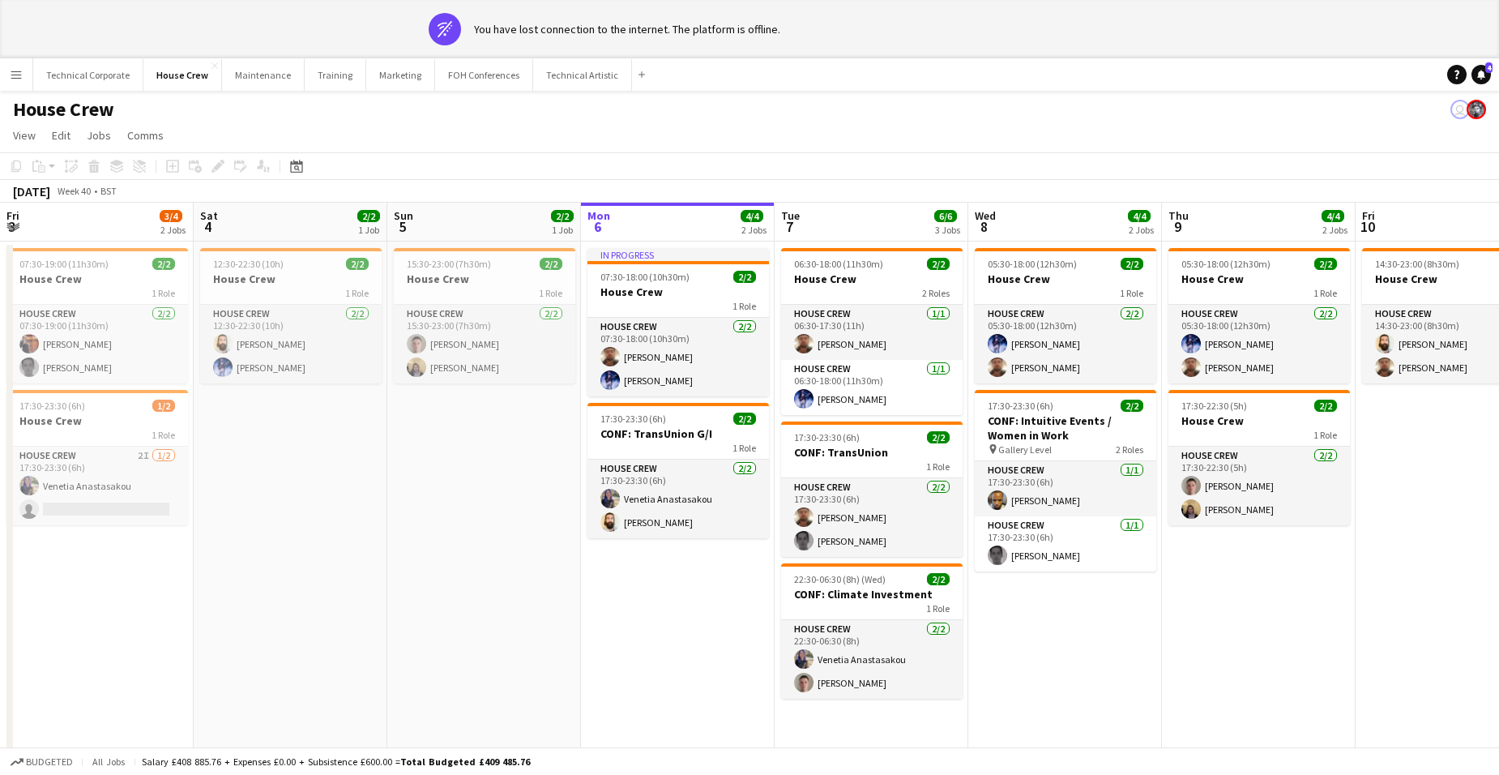  I want to click on span: 15:30-23:00 (7h30m), so click(449, 263).